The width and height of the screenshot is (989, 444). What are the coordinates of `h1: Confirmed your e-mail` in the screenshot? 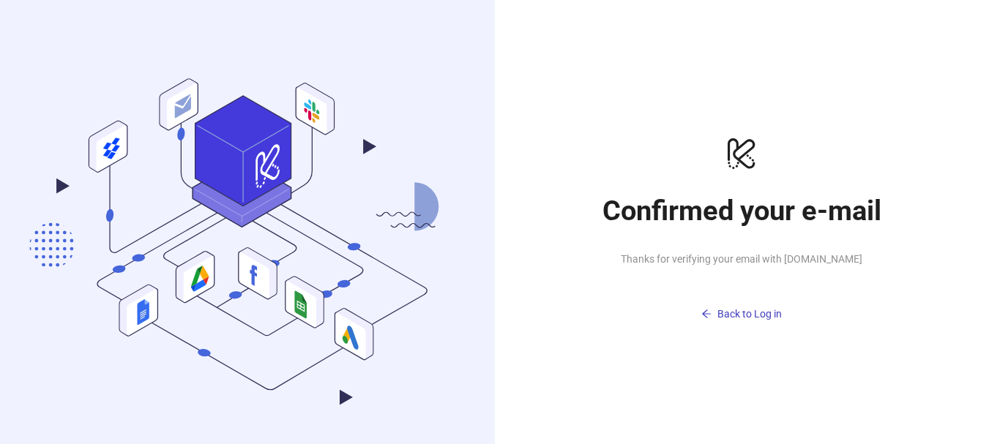 It's located at (741, 211).